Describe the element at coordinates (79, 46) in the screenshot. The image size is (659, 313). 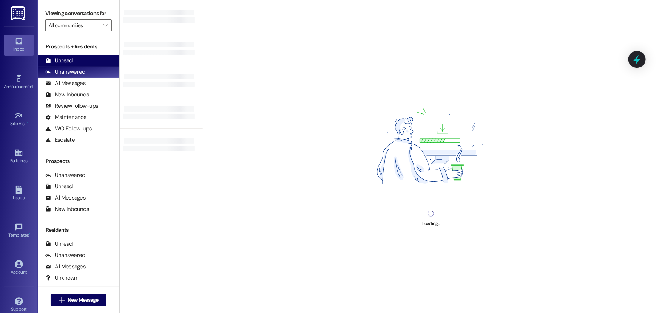
I see `div: Prospects + Residents` at that location.